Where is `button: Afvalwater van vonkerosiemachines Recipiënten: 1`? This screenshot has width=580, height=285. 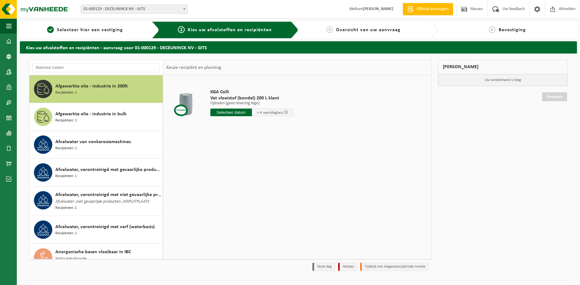 button: Afvalwater van vonkerosiemachines Recipiënten: 1 is located at coordinates (96, 145).